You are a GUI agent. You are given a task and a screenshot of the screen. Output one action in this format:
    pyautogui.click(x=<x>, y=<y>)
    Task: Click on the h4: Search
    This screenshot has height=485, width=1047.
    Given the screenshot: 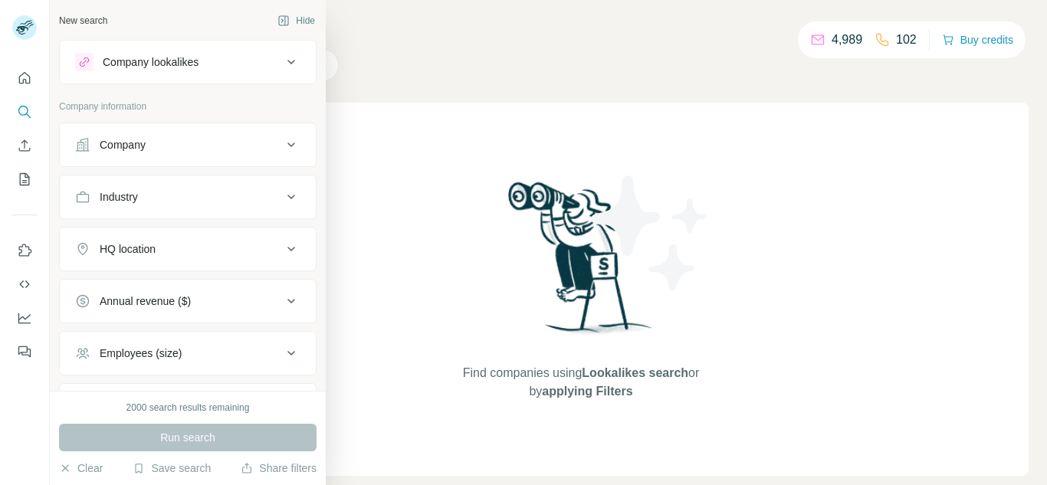 What is the action you would take?
    pyautogui.click(x=581, y=29)
    